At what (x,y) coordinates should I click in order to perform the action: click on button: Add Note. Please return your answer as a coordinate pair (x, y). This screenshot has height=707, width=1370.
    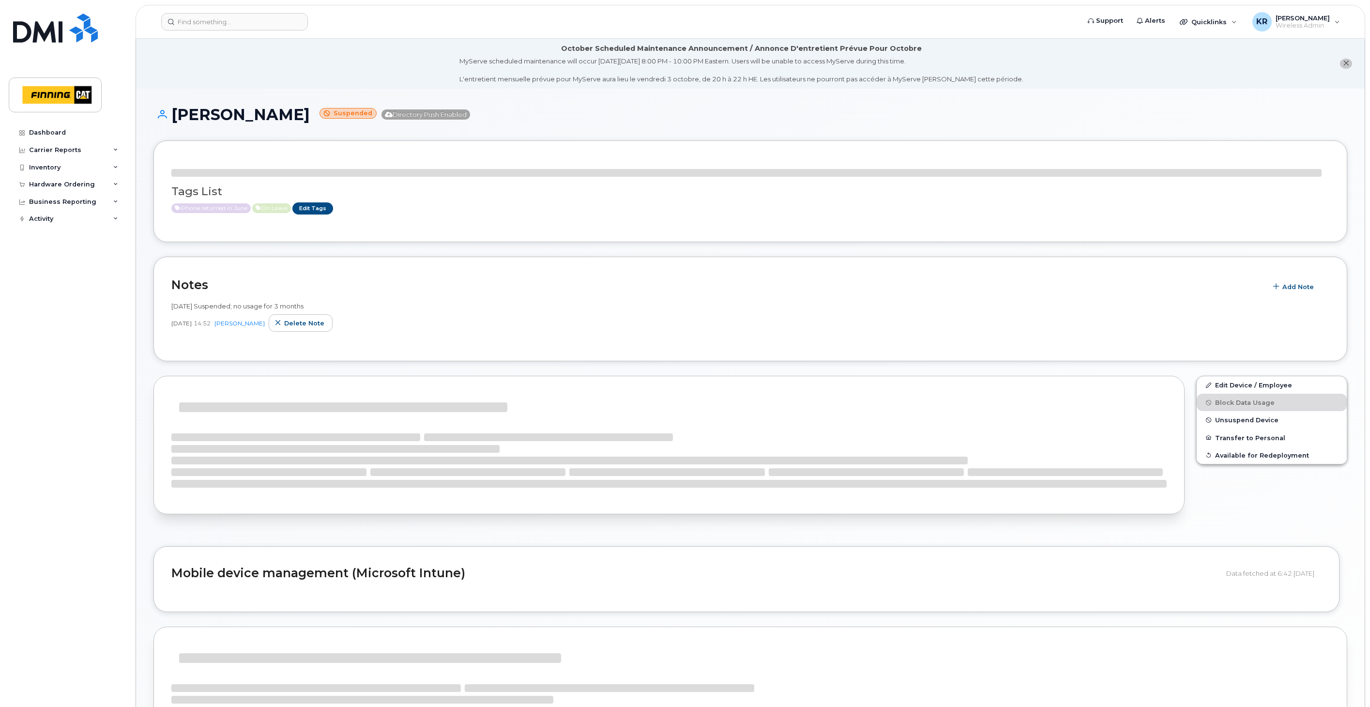
    Looking at the image, I should click on (1294, 287).